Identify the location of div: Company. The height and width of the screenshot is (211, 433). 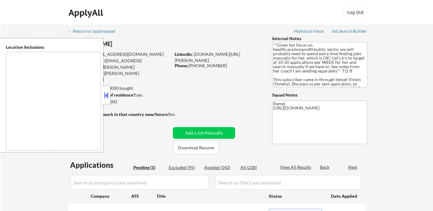
(111, 196).